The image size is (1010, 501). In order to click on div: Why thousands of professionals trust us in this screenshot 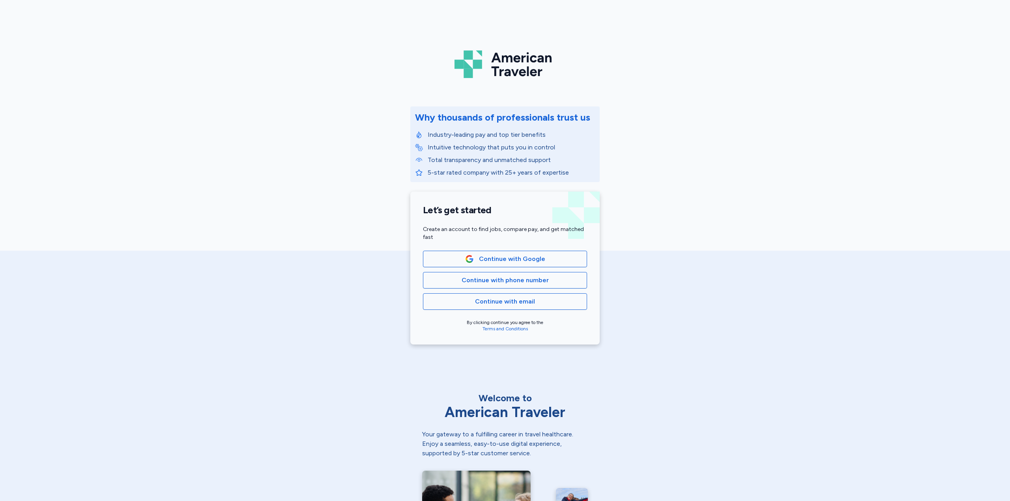, I will do `click(502, 118)`.